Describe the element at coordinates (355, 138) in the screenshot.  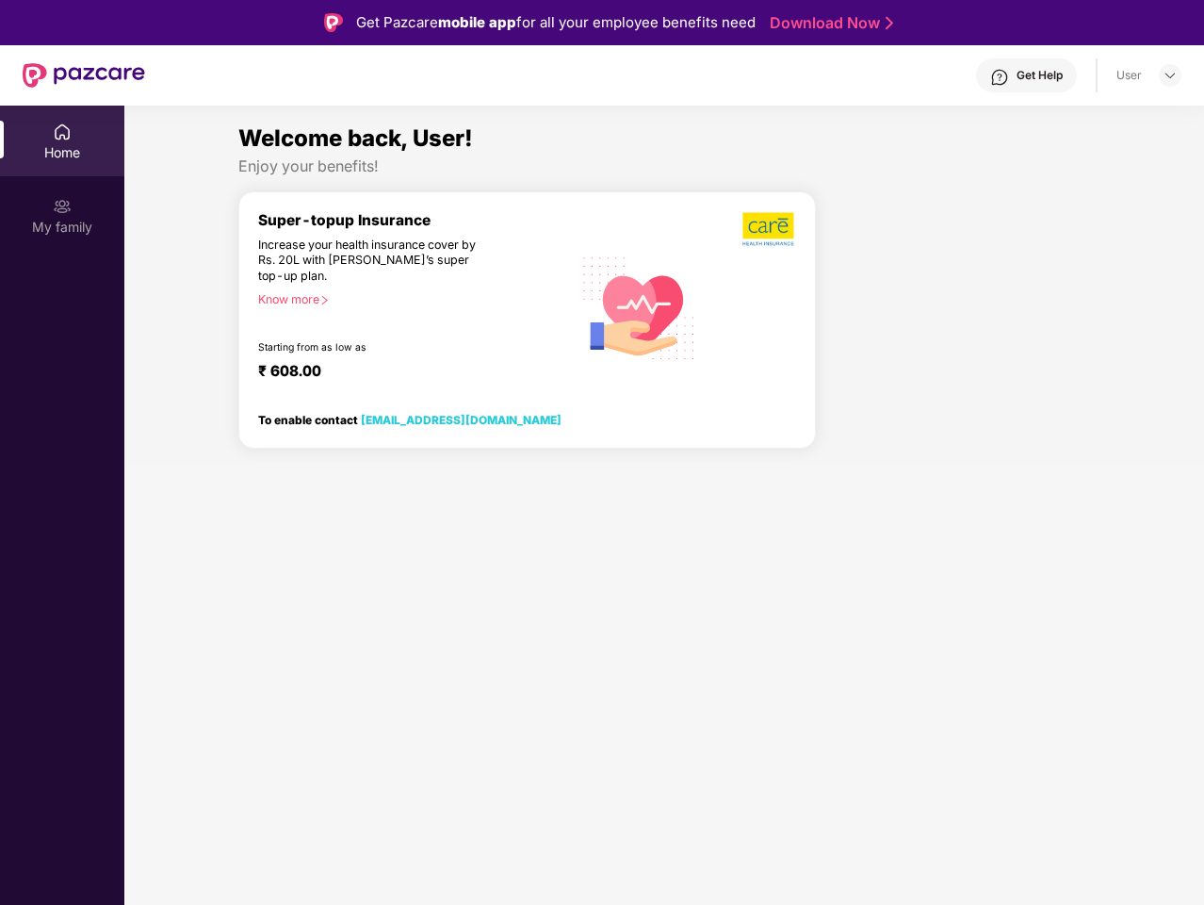
I see `span: Welcome back, User!` at that location.